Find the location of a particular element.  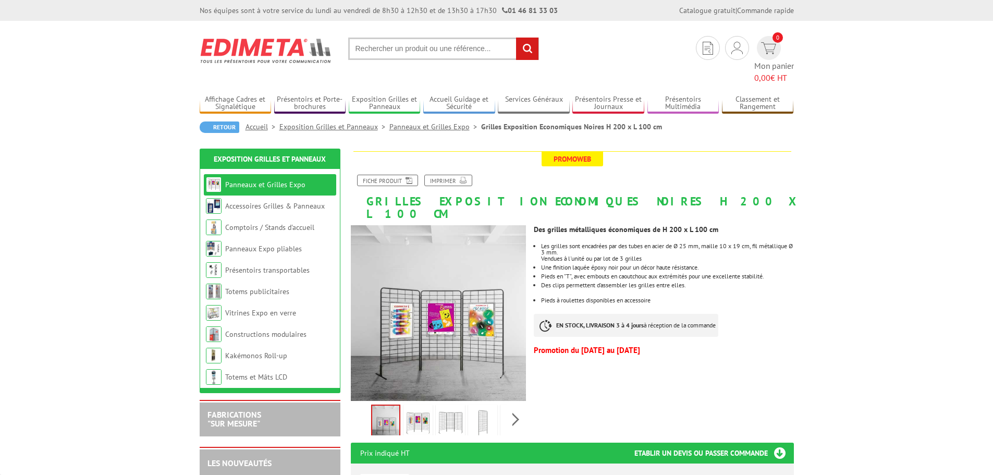

span: Mon panier is located at coordinates (774, 72).